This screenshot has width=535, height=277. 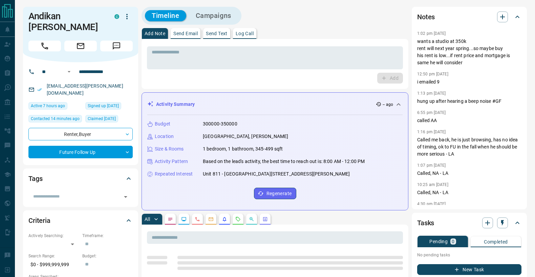 What do you see at coordinates (48, 106) in the screenshot?
I see `span: Active 7 hours ago` at bounding box center [48, 106].